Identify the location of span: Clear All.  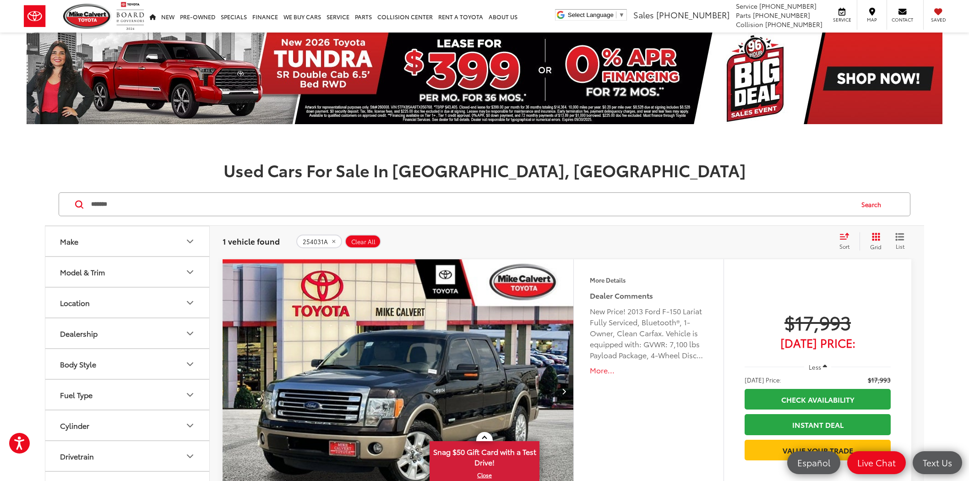
(363, 242).